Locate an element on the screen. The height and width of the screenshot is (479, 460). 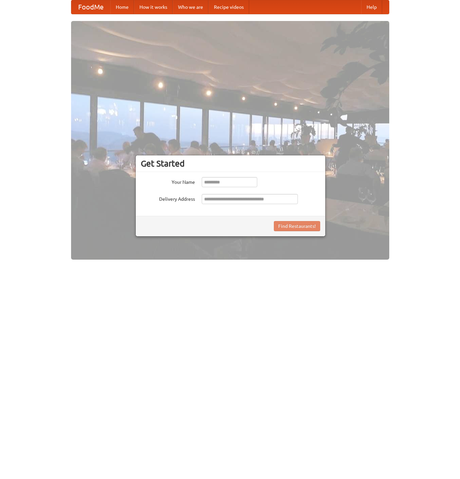
h3: Get Started is located at coordinates (231, 164).